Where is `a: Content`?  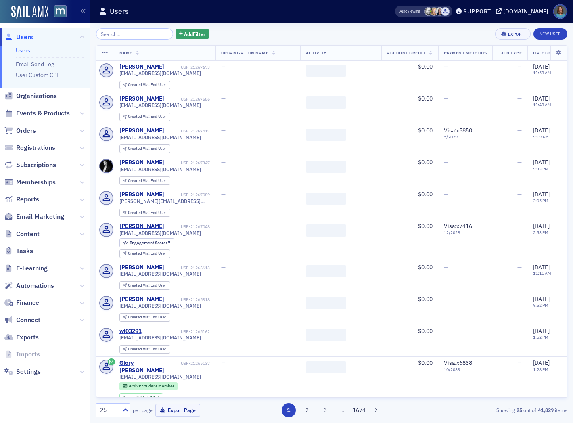 a: Content is located at coordinates (22, 234).